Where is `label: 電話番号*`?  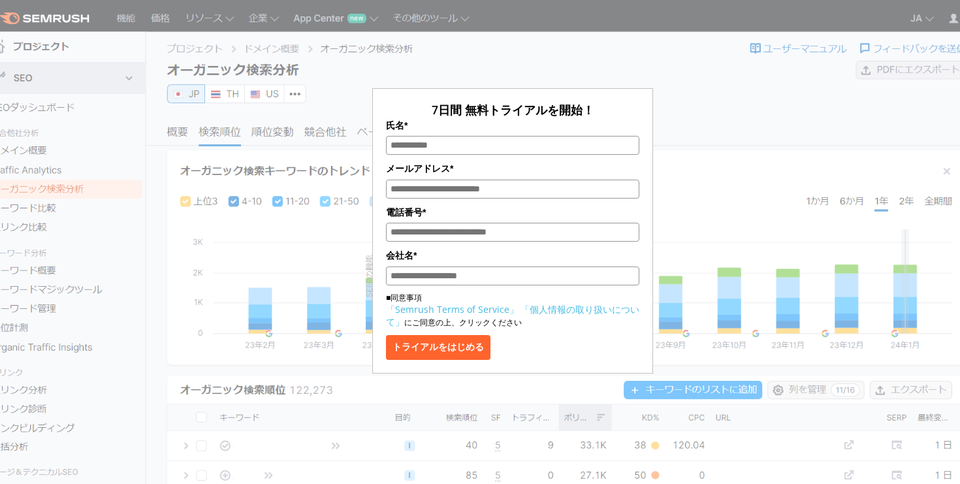
label: 電話番号* is located at coordinates (513, 212).